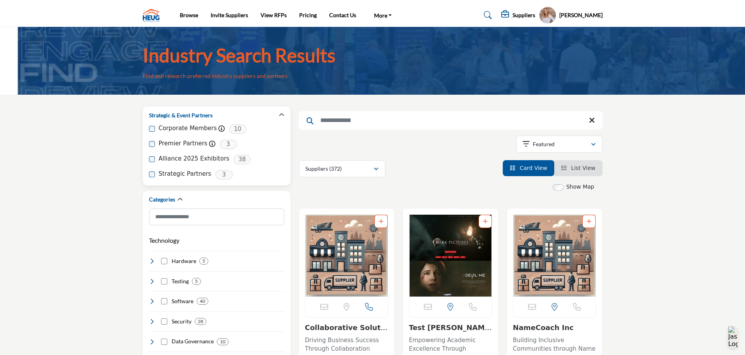  What do you see at coordinates (152, 174) in the screenshot?
I see `input: Strategic Partners checkbox` at bounding box center [152, 174].